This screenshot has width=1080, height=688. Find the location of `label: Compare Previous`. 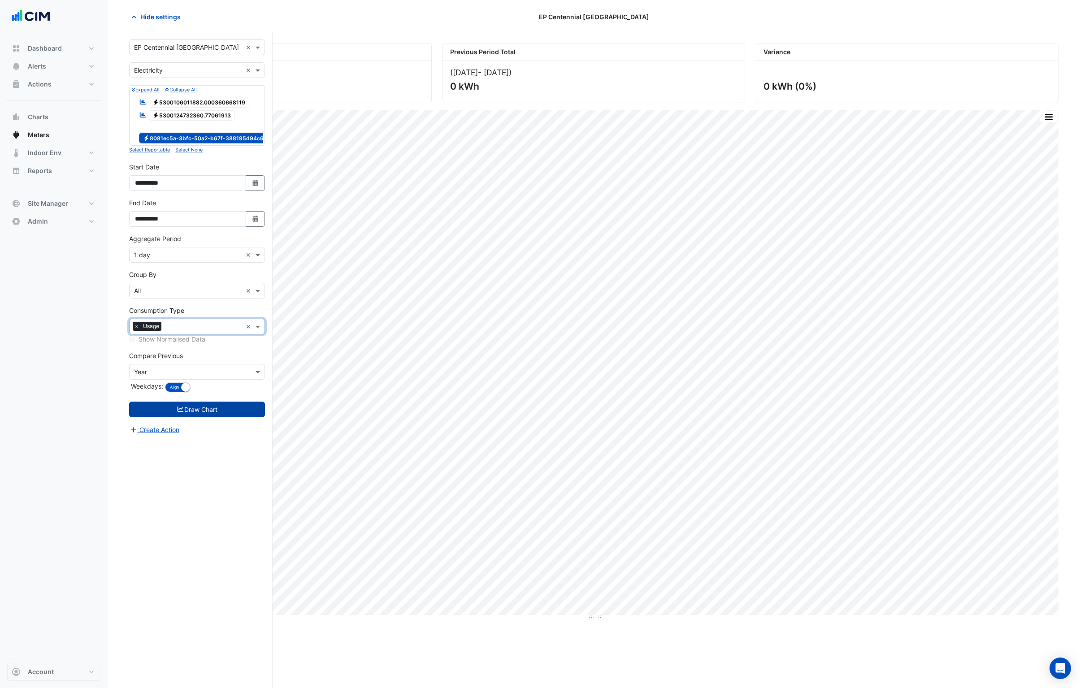

label: Compare Previous is located at coordinates (156, 356).